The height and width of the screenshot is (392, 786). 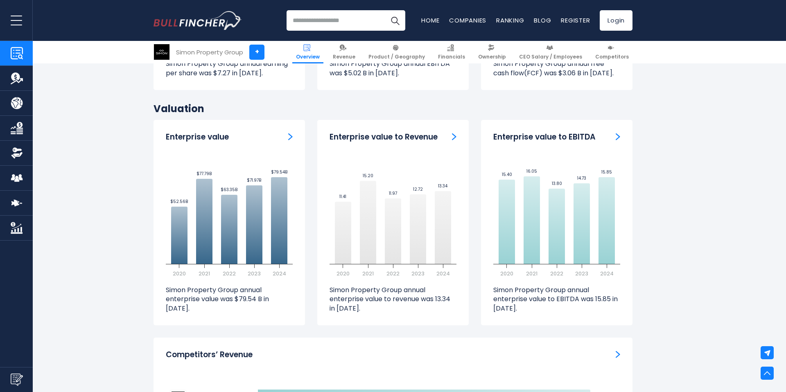 What do you see at coordinates (344, 52) in the screenshot?
I see `a: Revenue` at bounding box center [344, 52].